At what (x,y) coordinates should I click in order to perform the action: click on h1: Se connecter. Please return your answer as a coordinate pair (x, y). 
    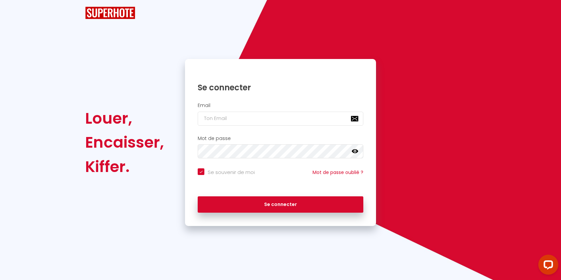
    Looking at the image, I should click on (280, 87).